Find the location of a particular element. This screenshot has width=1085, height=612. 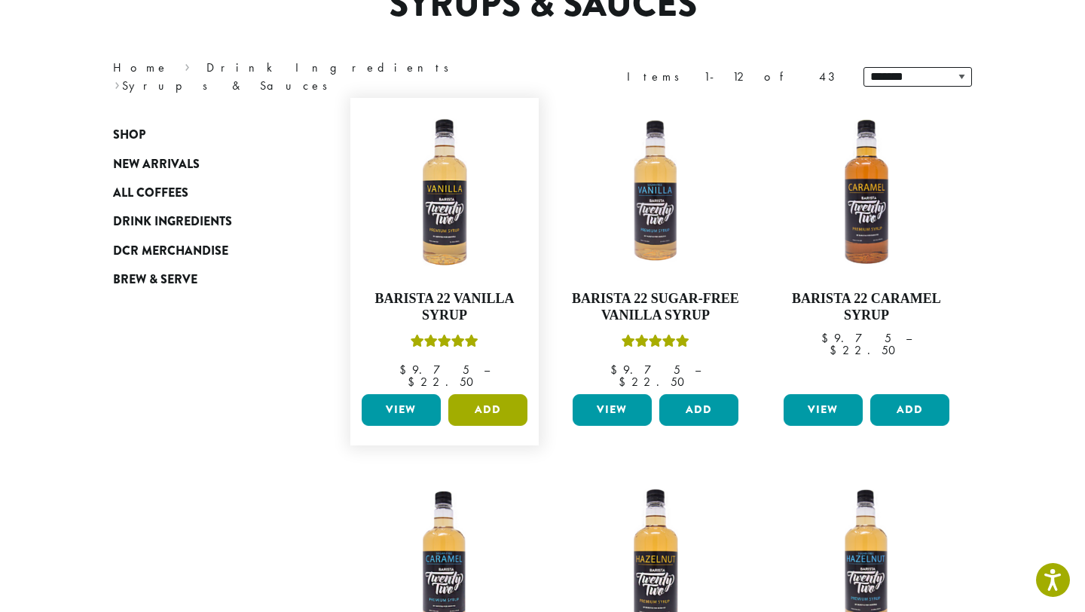

nav: Breadcrumb is located at coordinates (317, 77).